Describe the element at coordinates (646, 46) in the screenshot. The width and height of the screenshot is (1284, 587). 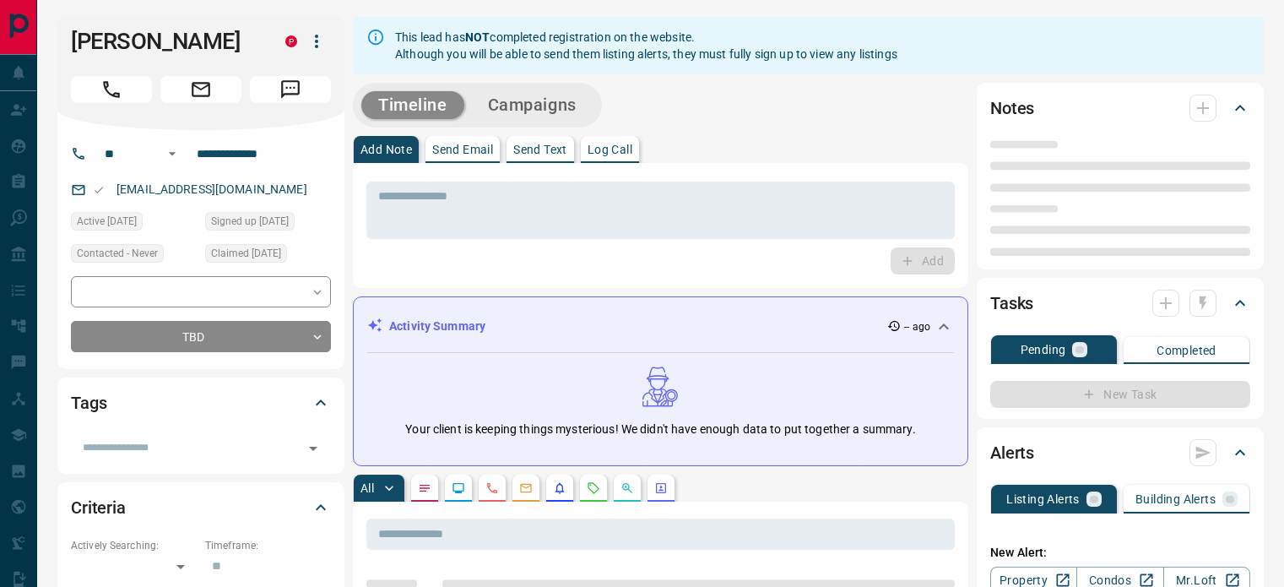
I see `div: This lead has completed registration on the website. Although you will be able to send them listi...` at that location.